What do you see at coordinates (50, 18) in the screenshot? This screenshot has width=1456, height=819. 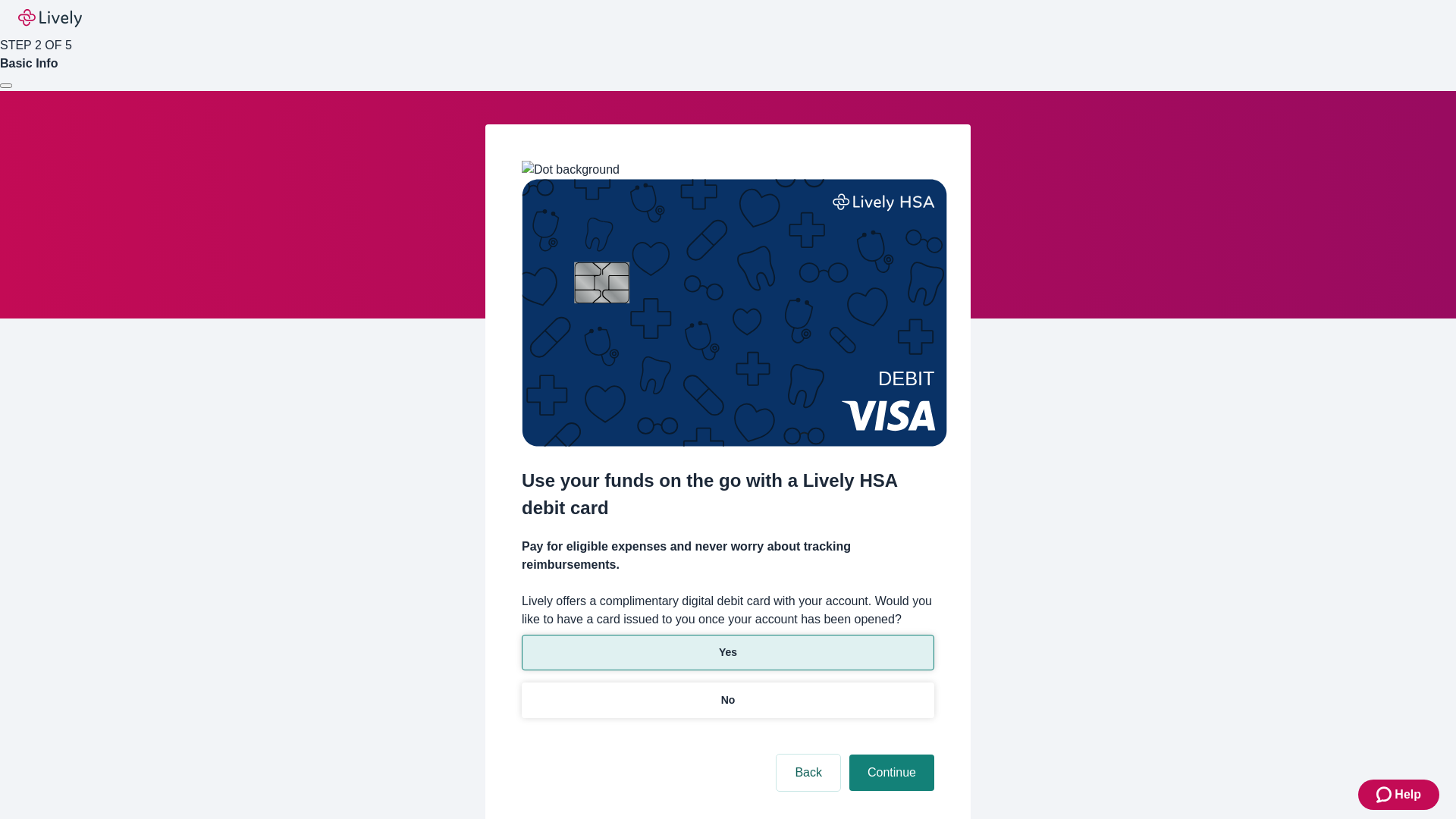 I see `img: Lively` at bounding box center [50, 18].